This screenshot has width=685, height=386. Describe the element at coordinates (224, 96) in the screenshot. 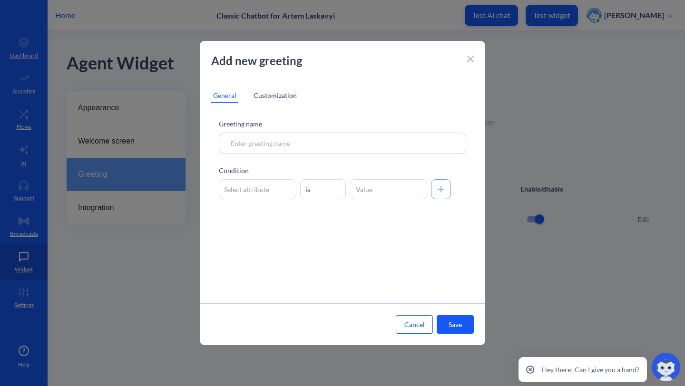

I see `div: General` at that location.